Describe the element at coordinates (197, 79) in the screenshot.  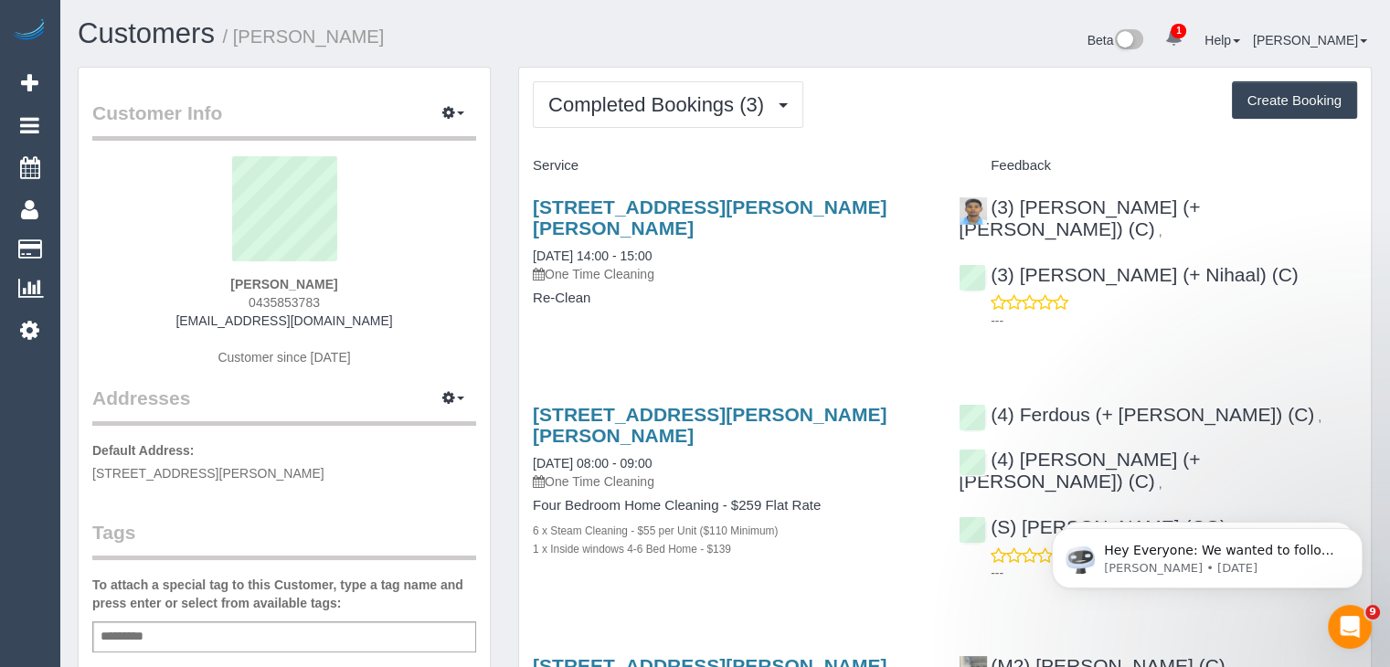
I see `p: Message from Ellie, sent 1d ago` at that location.